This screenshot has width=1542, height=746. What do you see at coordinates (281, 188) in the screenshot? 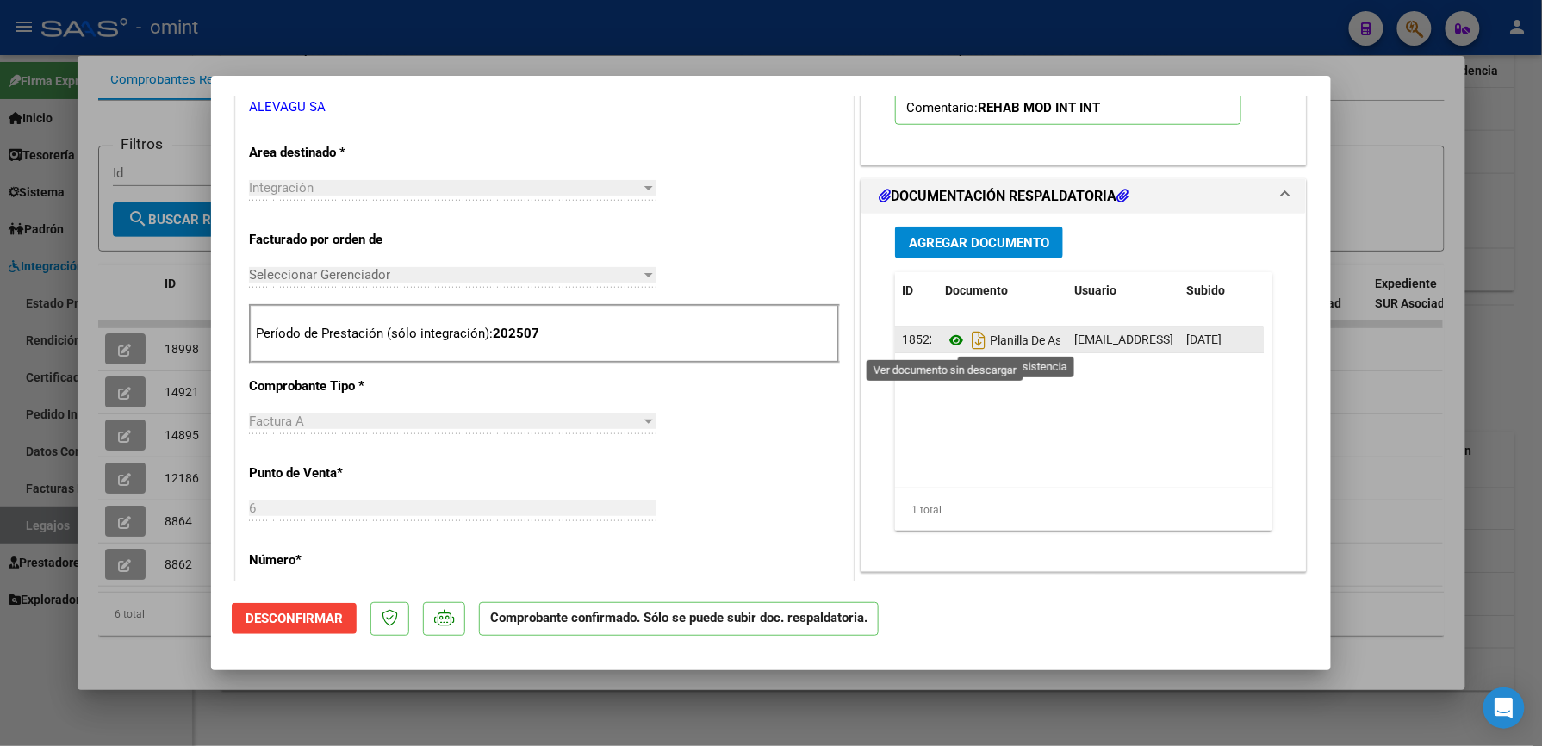
I see `span: Integración` at bounding box center [281, 188].